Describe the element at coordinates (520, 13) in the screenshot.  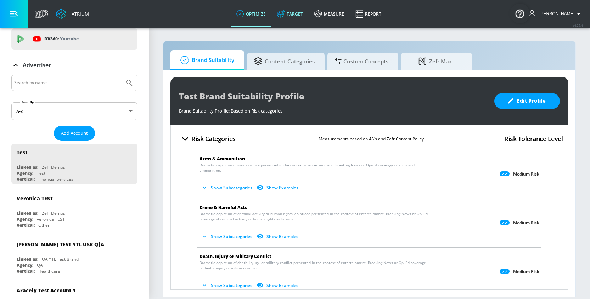
I see `button: Open Resource Center` at that location.